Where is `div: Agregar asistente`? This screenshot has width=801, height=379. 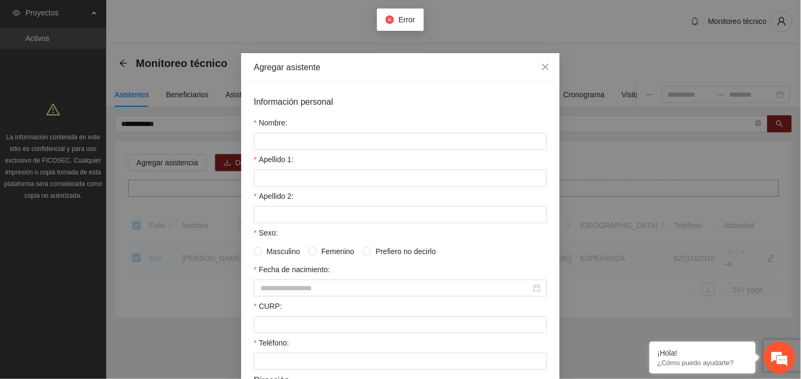
div: Agregar asistente is located at coordinates (400, 67).